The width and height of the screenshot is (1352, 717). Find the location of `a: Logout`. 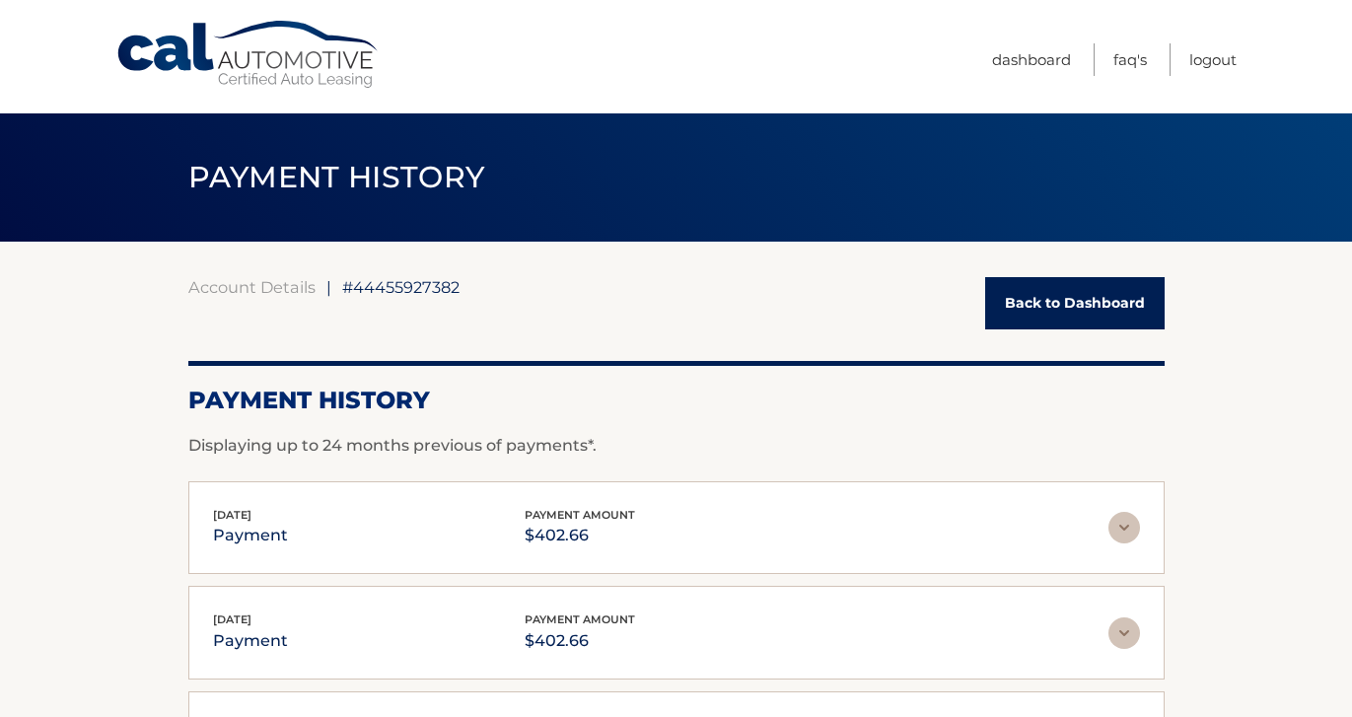

a: Logout is located at coordinates (1213, 59).